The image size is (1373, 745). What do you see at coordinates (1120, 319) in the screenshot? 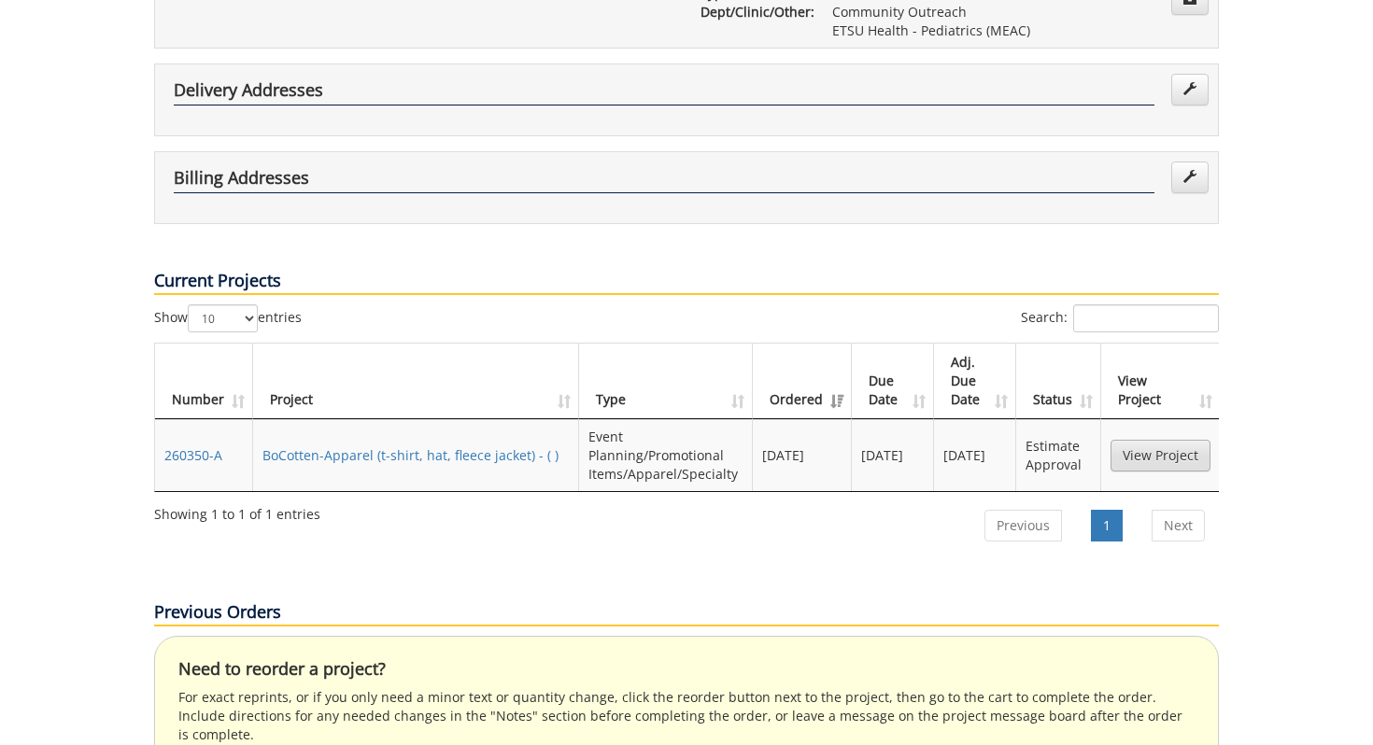
I see `label: Search:` at bounding box center [1120, 319].